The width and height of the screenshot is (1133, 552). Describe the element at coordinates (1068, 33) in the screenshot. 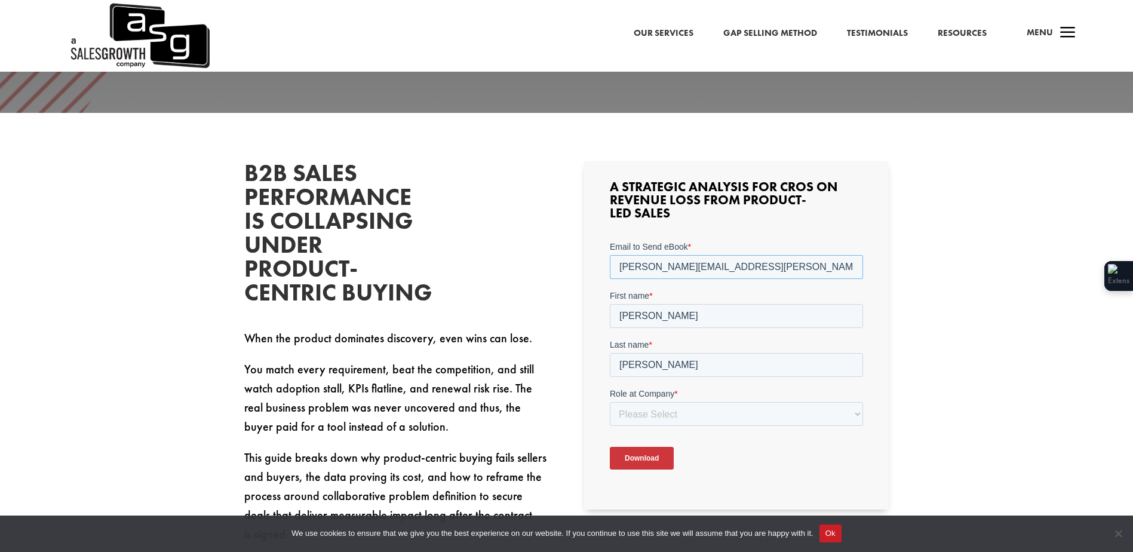

I see `span: a` at that location.